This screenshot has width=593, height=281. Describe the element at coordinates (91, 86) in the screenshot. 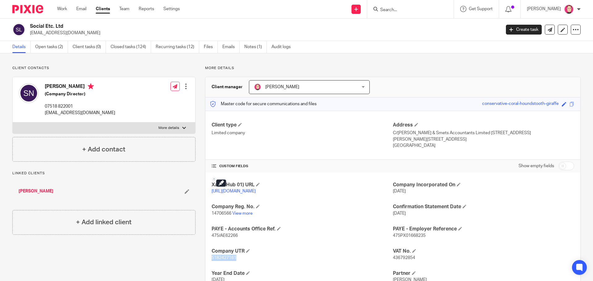

I see `i: Primary` at that location.